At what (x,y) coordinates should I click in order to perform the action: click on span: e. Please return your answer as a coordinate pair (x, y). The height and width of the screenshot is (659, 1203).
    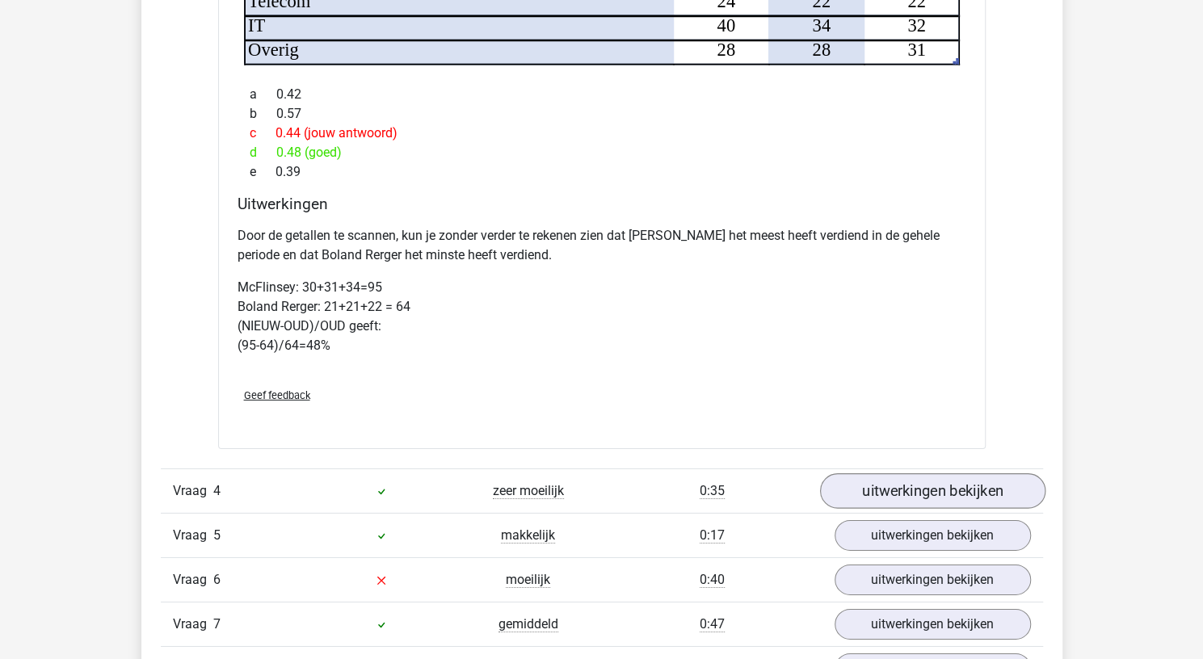
    Looking at the image, I should click on (263, 172).